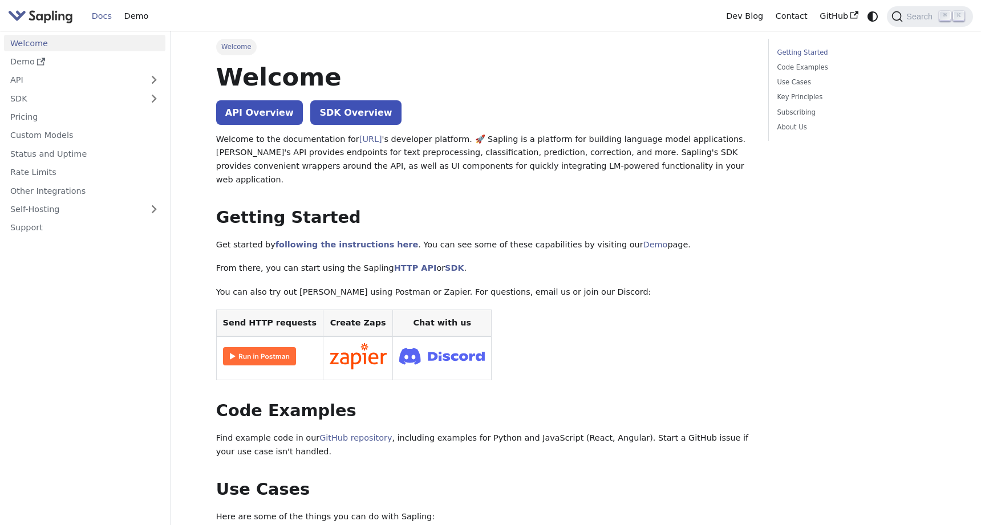  What do you see at coordinates (260, 112) in the screenshot?
I see `a: API Overview` at bounding box center [260, 112].